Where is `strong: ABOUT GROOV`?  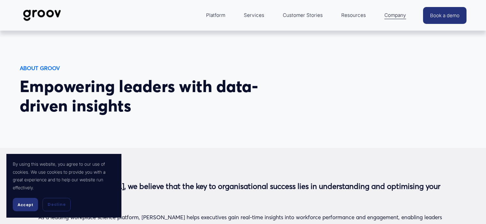
strong: ABOUT GROOV is located at coordinates (40, 68).